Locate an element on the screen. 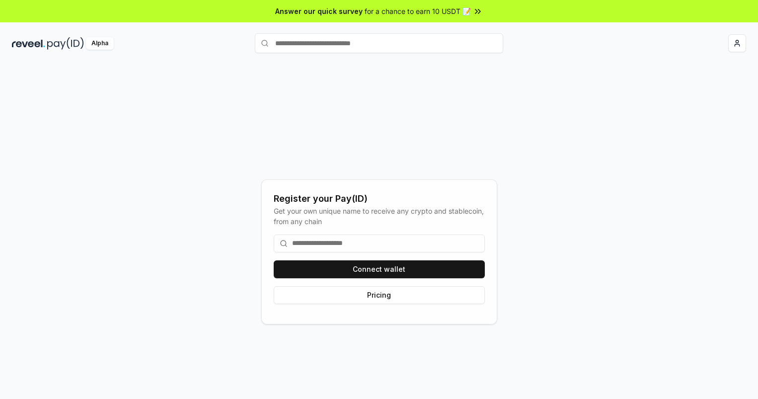  span: for a chance to earn 10 USDT 📝 is located at coordinates (418, 11).